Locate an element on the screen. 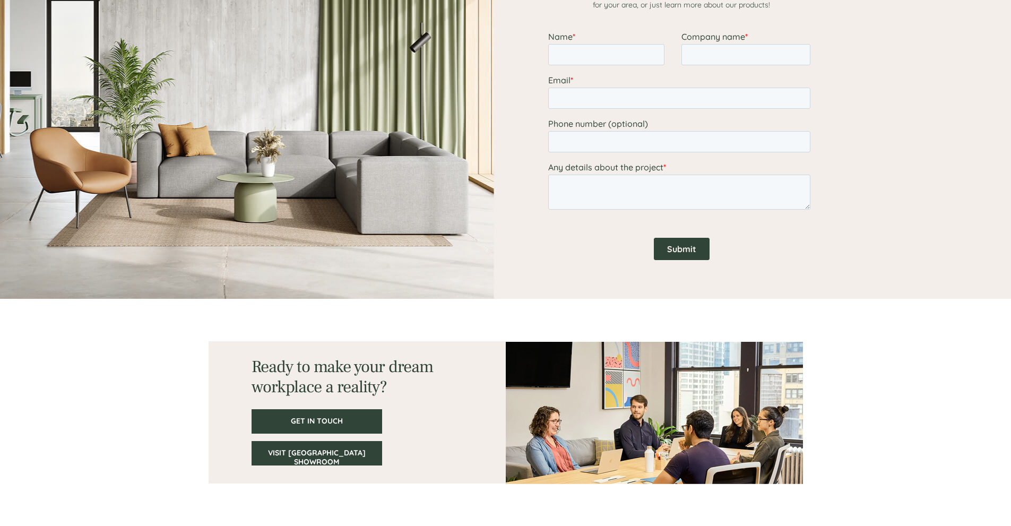 This screenshot has height=526, width=1011. a: GET IN TOUCH is located at coordinates (317, 421).